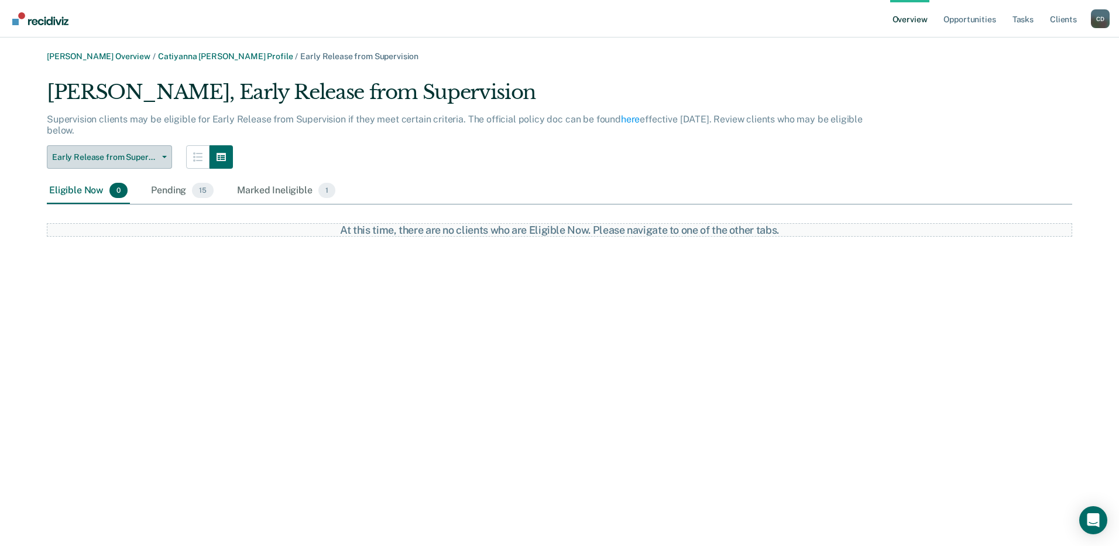  What do you see at coordinates (1100, 19) in the screenshot?
I see `button: Profile dropdown button` at bounding box center [1100, 19].